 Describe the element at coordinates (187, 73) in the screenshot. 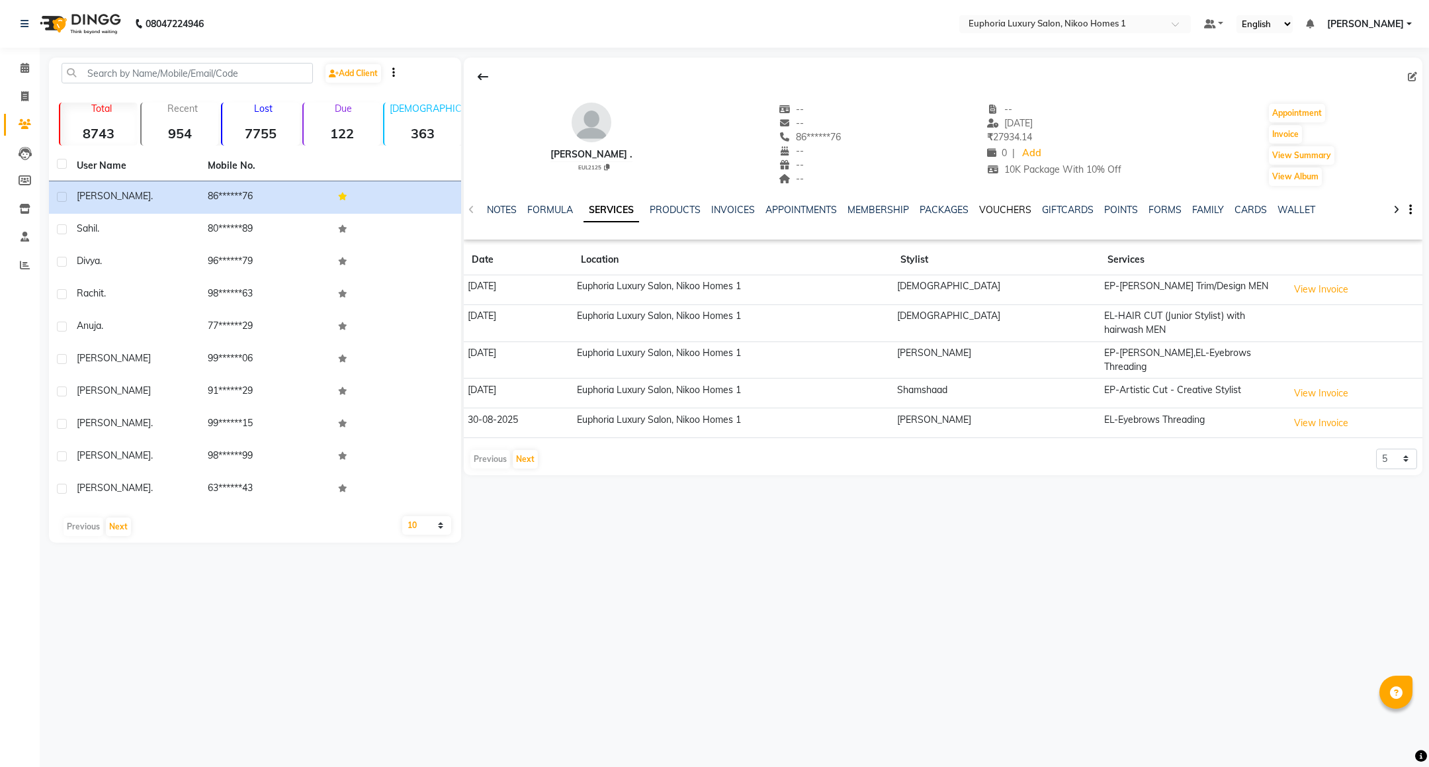

I see `input: Search by Name/Mobile/Email/Code` at that location.